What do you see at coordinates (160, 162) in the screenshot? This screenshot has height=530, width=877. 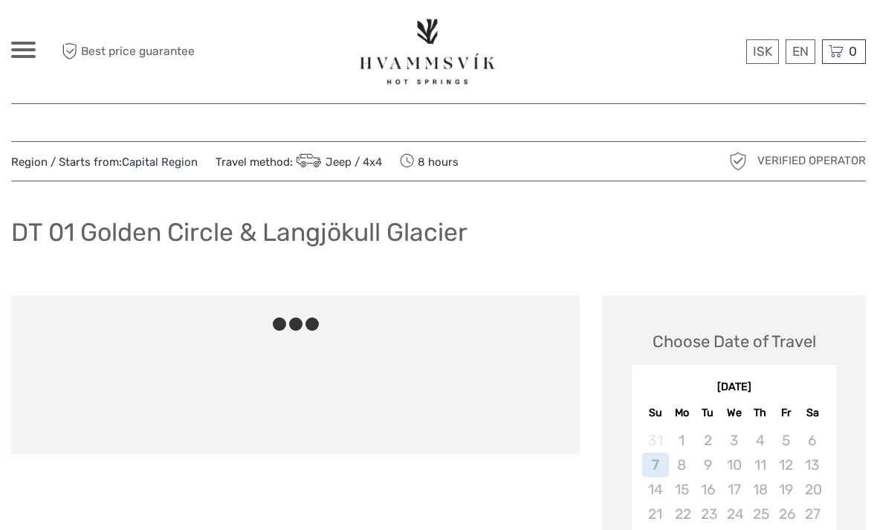 I see `a: Capital Region` at bounding box center [160, 162].